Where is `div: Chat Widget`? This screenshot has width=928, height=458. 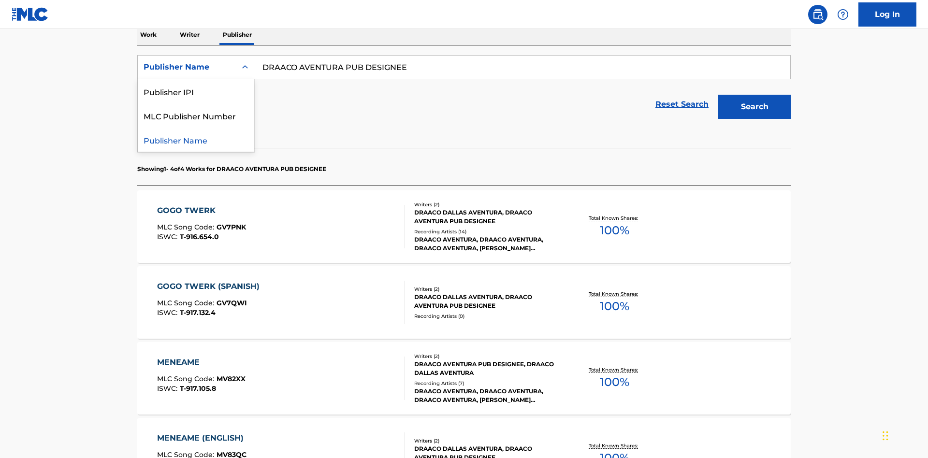 div: Chat Widget is located at coordinates (903, 435).